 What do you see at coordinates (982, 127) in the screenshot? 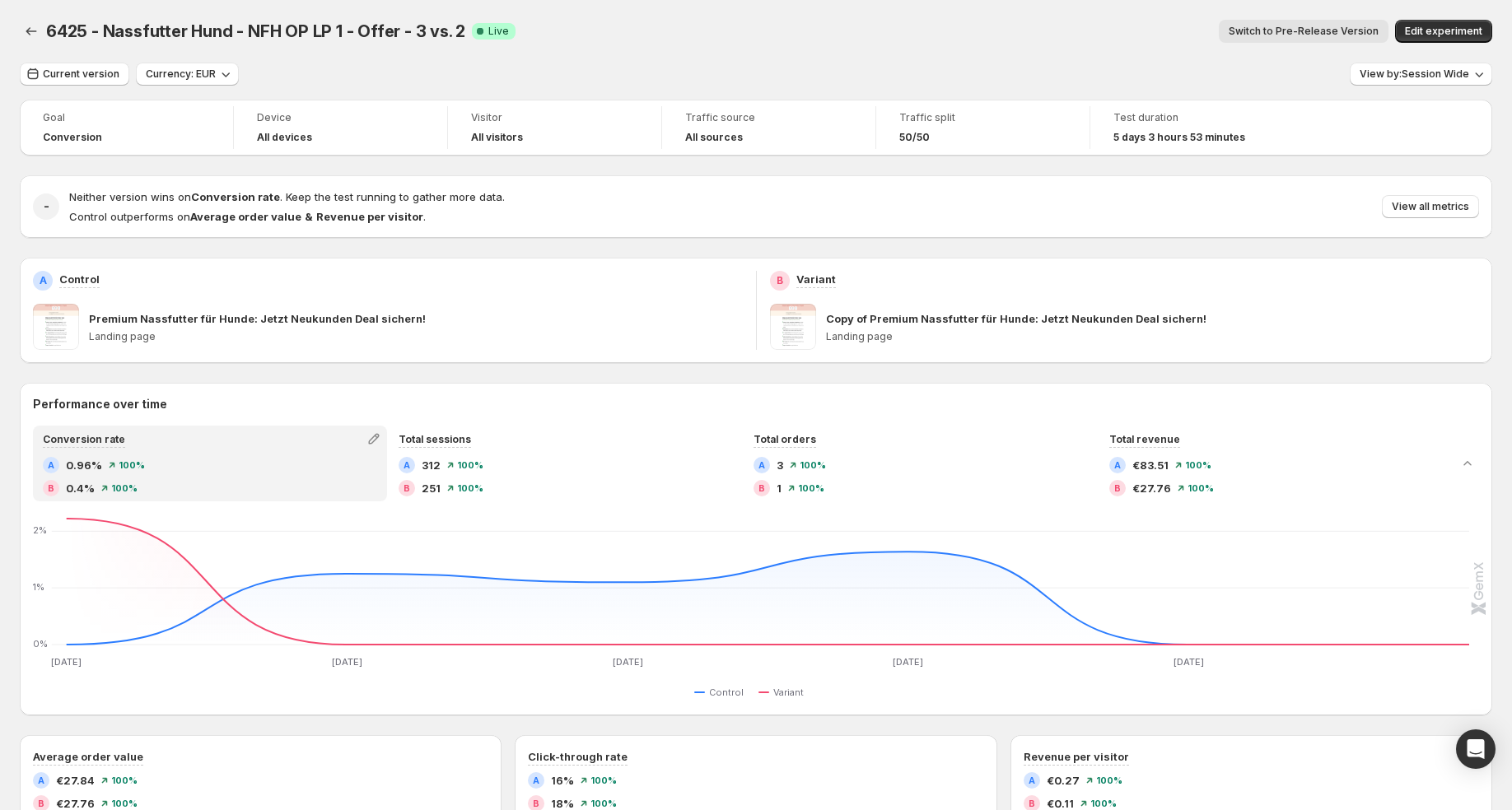
I see `a: Traffic split50/50` at bounding box center [982, 127].